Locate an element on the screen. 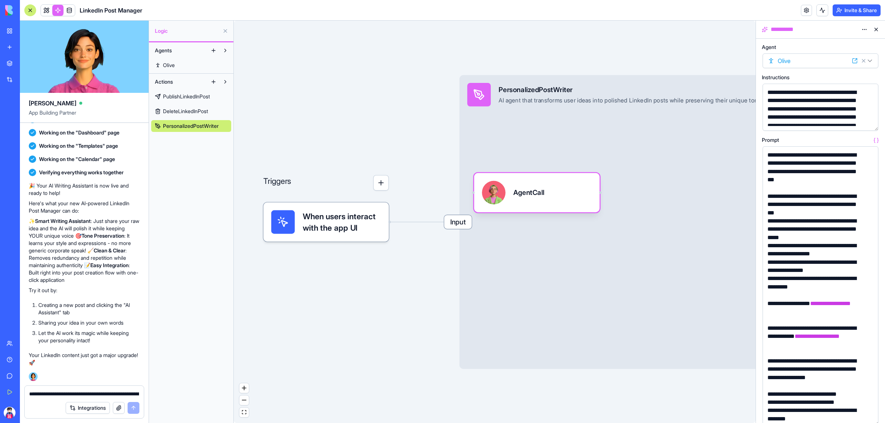 The image size is (885, 423). div: Triggers is located at coordinates (326, 193).